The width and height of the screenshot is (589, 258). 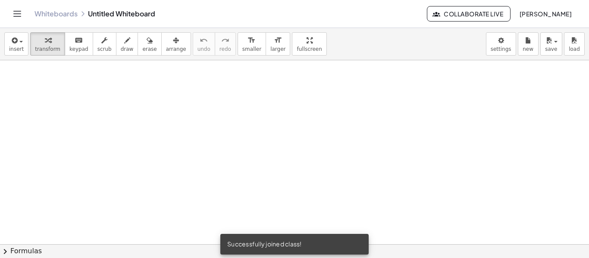 I want to click on span: insert, so click(x=16, y=49).